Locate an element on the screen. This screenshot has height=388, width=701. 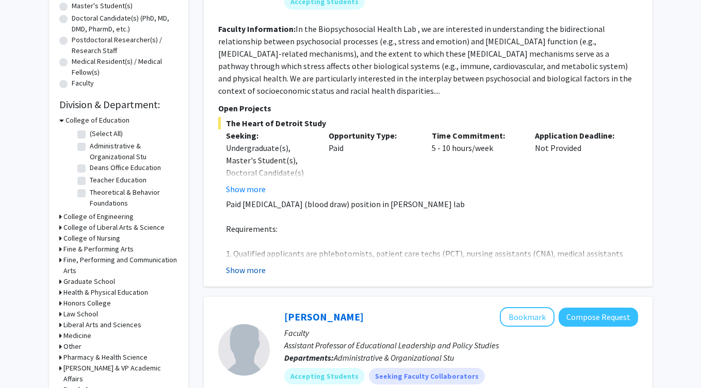
span: 1. Qualified applicants are phlebotomists, patient care techs (PCT), nursing assistants (CNA), me... is located at coordinates (424, 260).